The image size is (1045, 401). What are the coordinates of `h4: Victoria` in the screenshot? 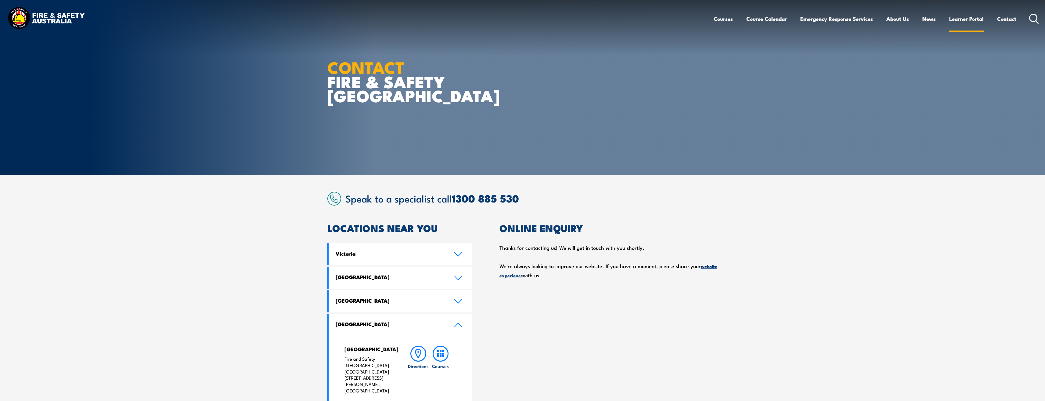 It's located at (390, 253).